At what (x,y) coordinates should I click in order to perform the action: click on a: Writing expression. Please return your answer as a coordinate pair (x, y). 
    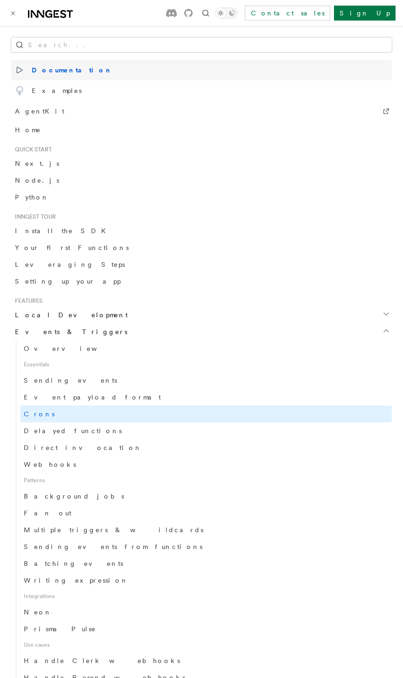
    Looking at the image, I should click on (206, 580).